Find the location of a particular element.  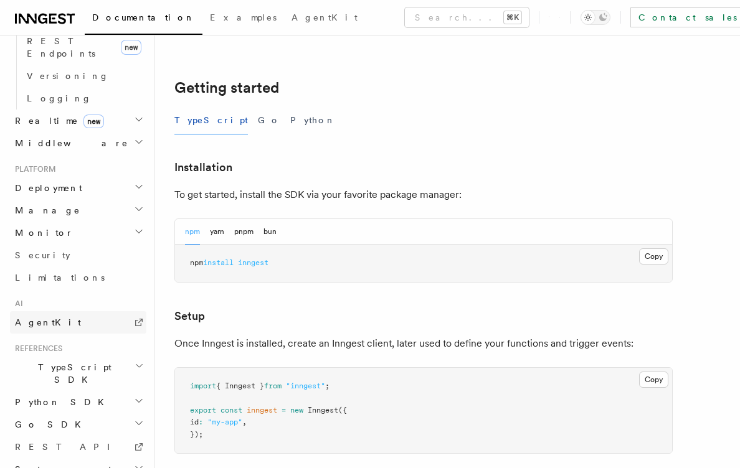

button: Realtimenew is located at coordinates (78, 121).